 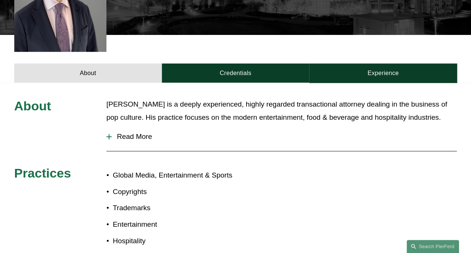 What do you see at coordinates (174, 224) in the screenshot?
I see `p: Entertainment` at bounding box center [174, 224].